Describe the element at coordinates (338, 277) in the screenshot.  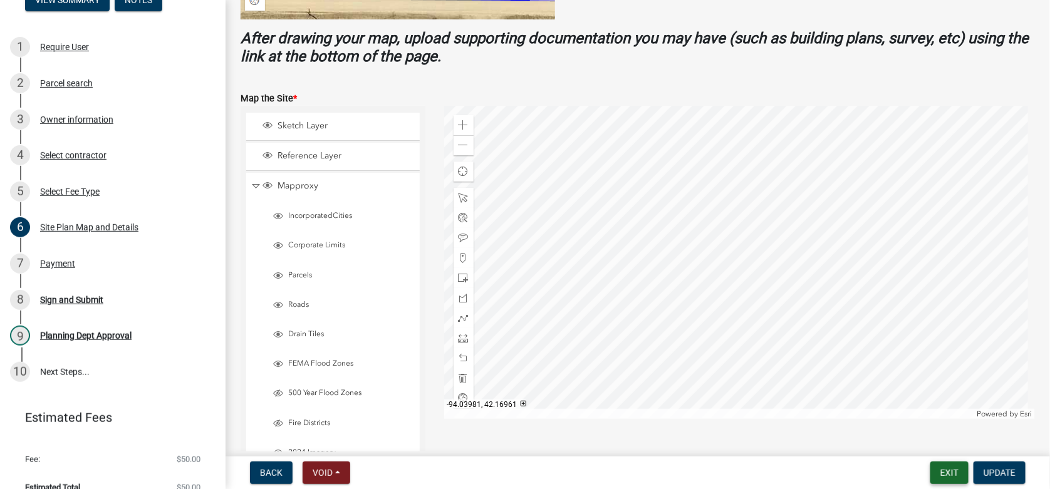
I see `li: Parcels` at that location.